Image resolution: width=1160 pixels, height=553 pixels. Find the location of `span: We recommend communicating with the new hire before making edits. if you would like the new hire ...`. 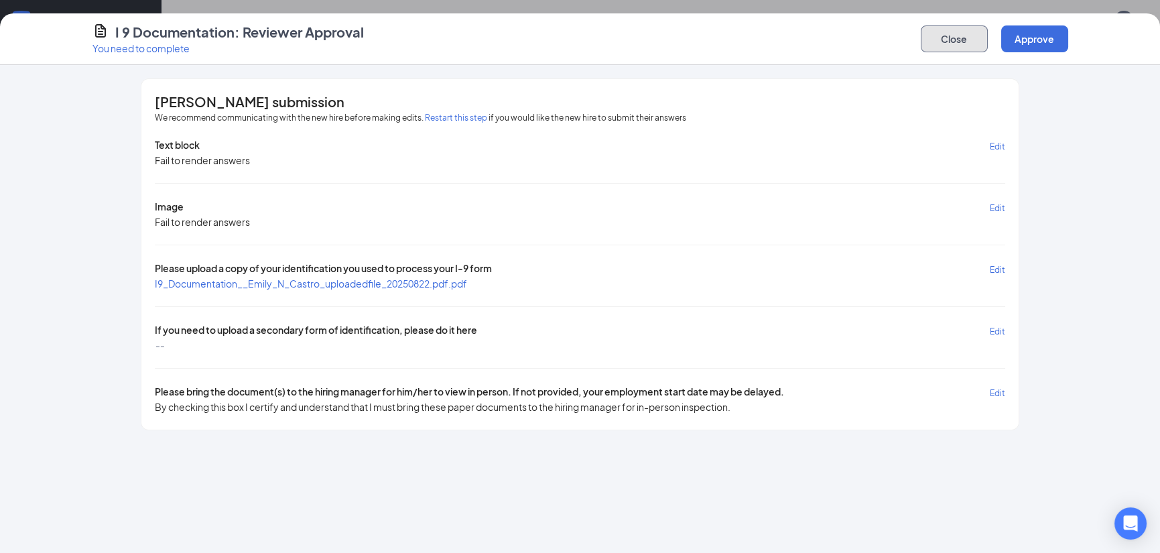

span: We recommend communicating with the new hire before making edits. if you would like the new hire ... is located at coordinates (420, 118).